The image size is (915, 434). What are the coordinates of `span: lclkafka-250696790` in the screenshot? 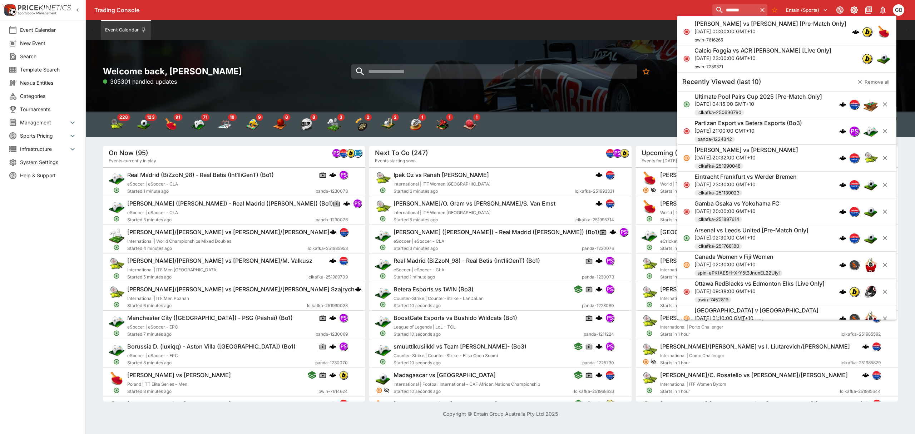 It's located at (719, 113).